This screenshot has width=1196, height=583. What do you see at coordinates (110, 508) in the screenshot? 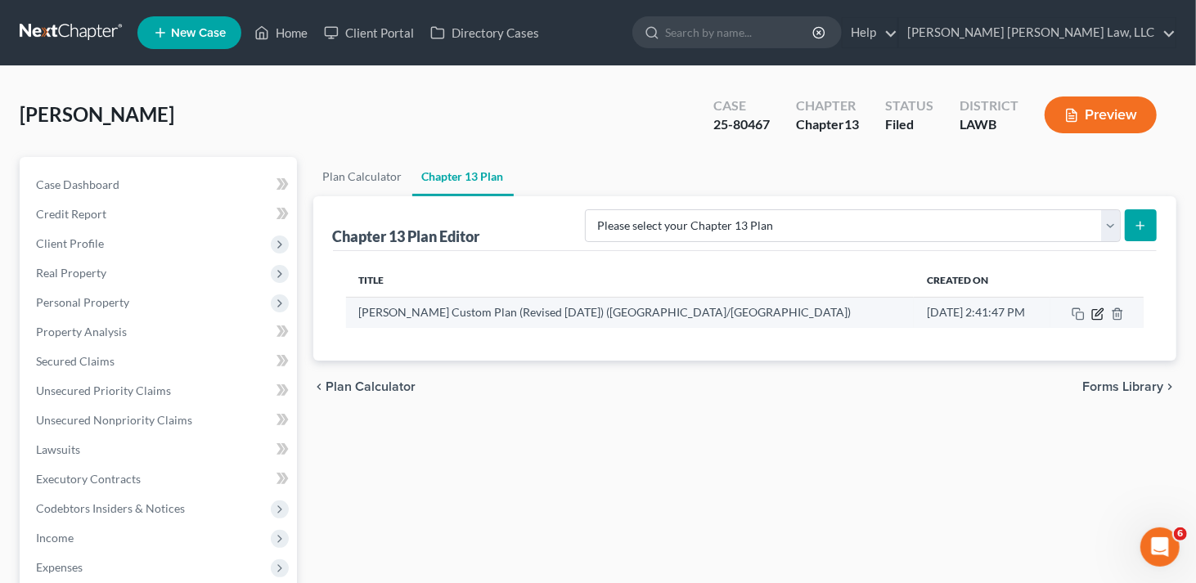
I see `span: Codebtors Insiders & Notices` at bounding box center [110, 508].